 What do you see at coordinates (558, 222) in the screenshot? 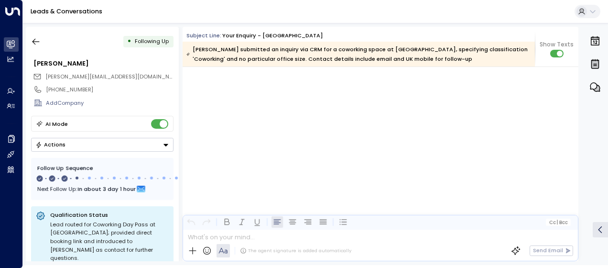
I see `button: Cc|Bcc` at bounding box center [558, 222].